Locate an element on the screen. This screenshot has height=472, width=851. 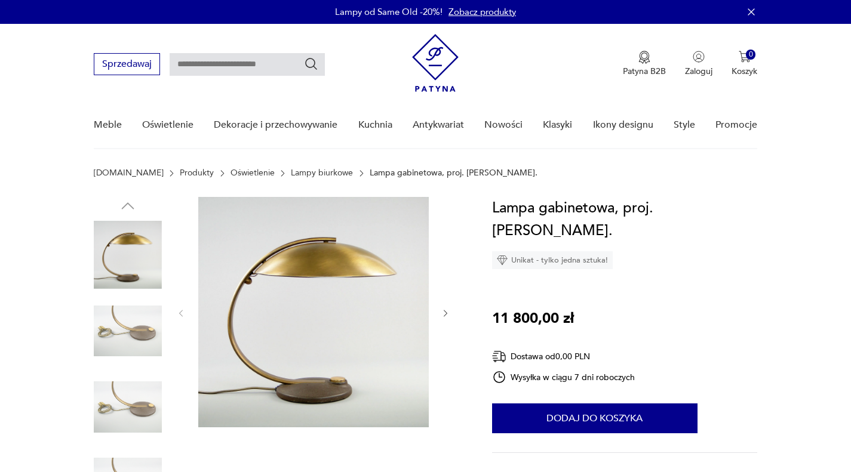
p: Zaloguj is located at coordinates (699, 71).